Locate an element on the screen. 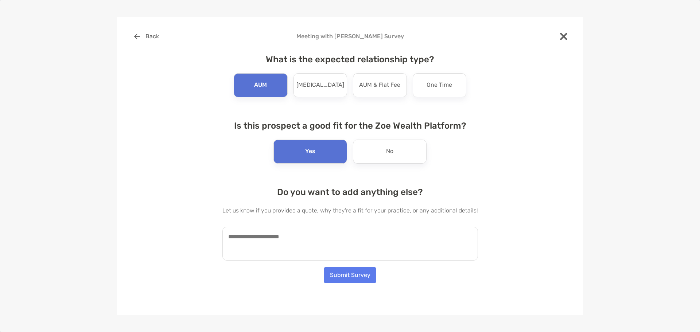 Image resolution: width=700 pixels, height=332 pixels. p: AUM & Flat Fee is located at coordinates (379, 85).